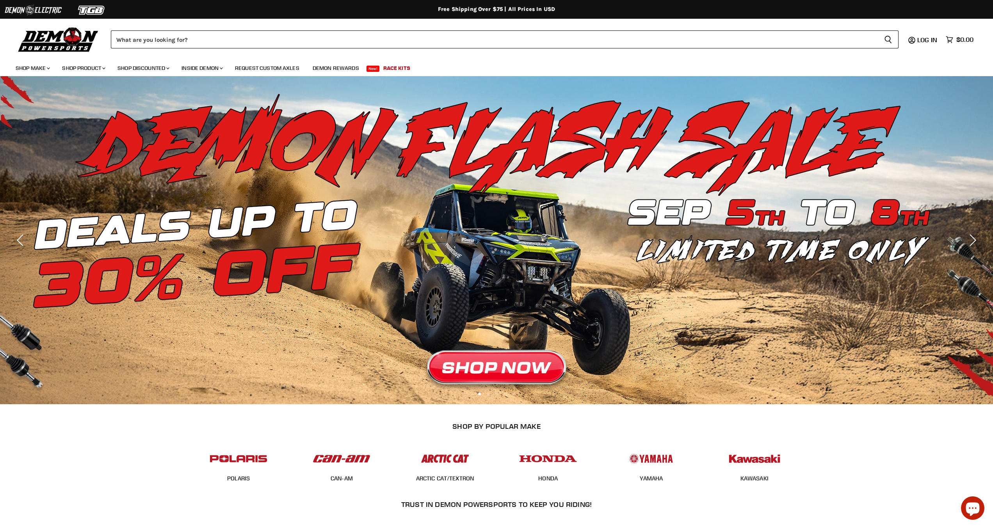 This screenshot has width=993, height=528. I want to click on span: Log in, so click(927, 40).